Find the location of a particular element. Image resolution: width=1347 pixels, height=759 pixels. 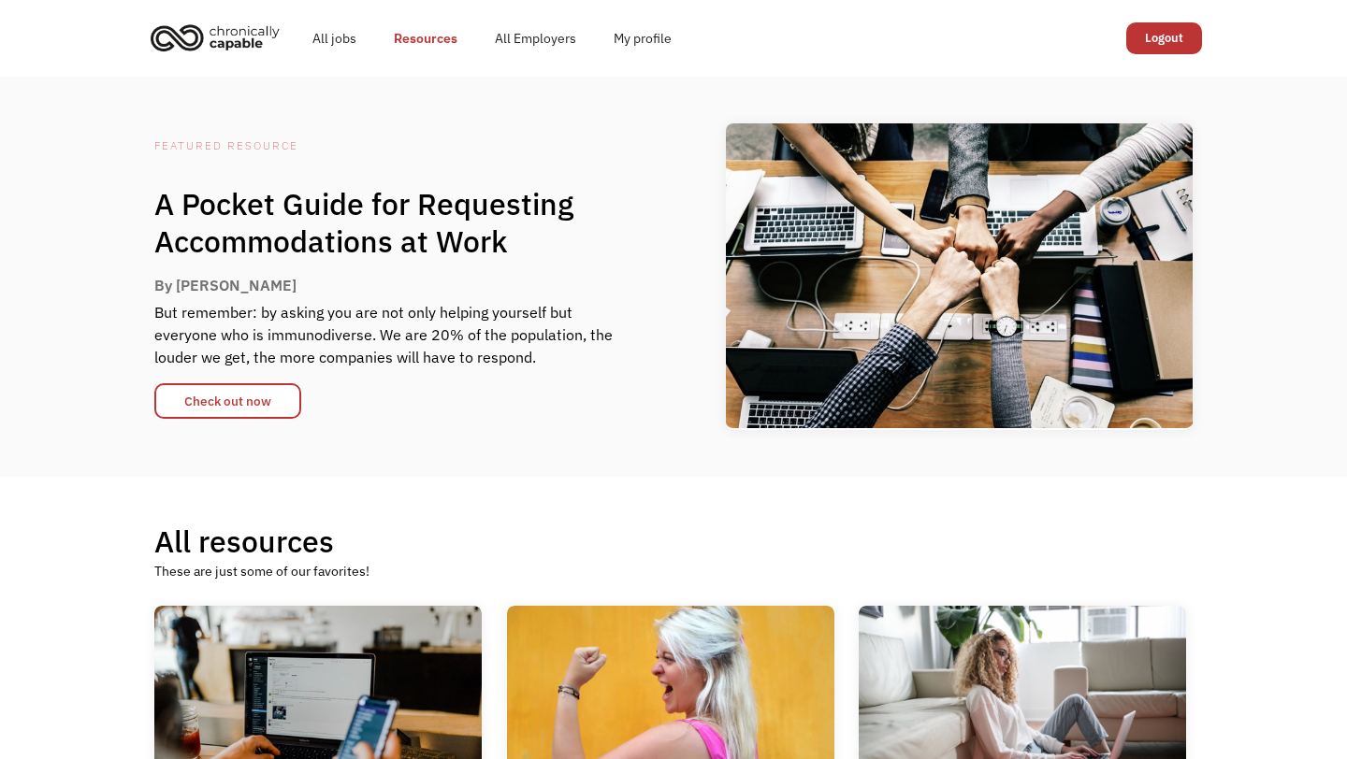

a: All jobs is located at coordinates (334, 38).